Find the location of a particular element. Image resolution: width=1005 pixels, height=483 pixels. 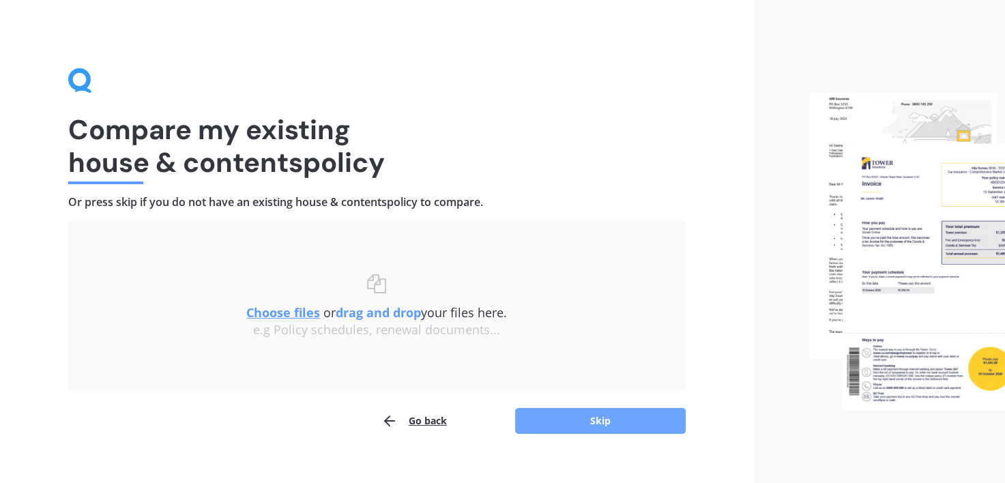

b: drag and drop is located at coordinates (378, 313).